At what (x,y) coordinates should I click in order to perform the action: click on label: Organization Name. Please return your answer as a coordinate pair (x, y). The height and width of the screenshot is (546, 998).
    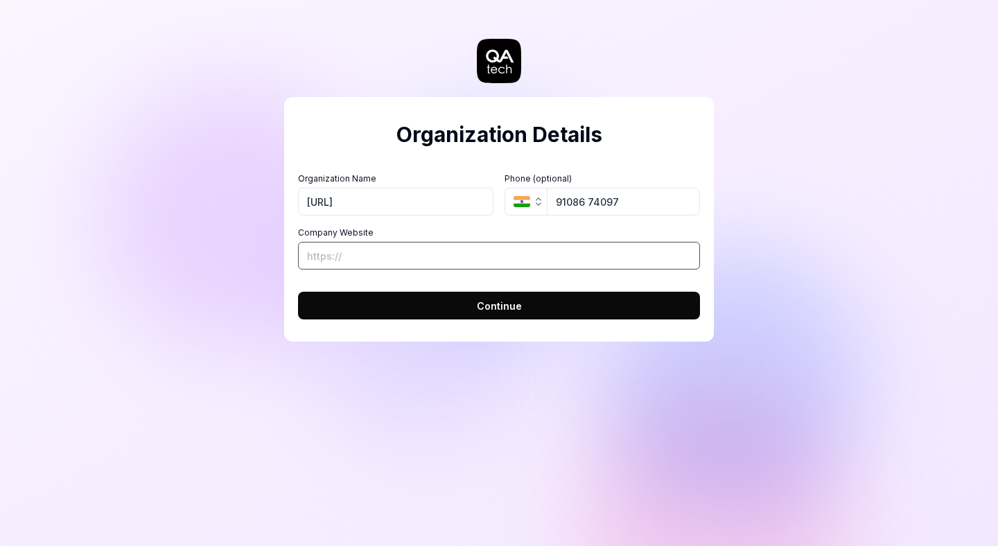
    Looking at the image, I should click on (396, 179).